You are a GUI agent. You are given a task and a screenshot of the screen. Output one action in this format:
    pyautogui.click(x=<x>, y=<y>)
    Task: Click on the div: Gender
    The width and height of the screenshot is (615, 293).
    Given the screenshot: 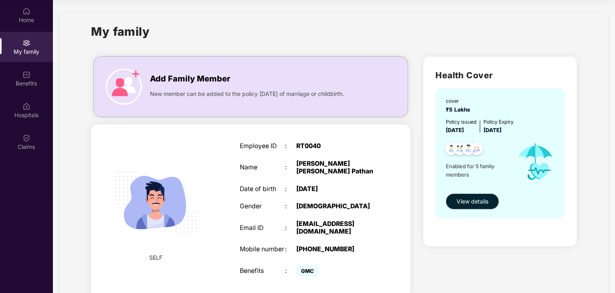 What is the action you would take?
    pyautogui.click(x=262, y=206)
    